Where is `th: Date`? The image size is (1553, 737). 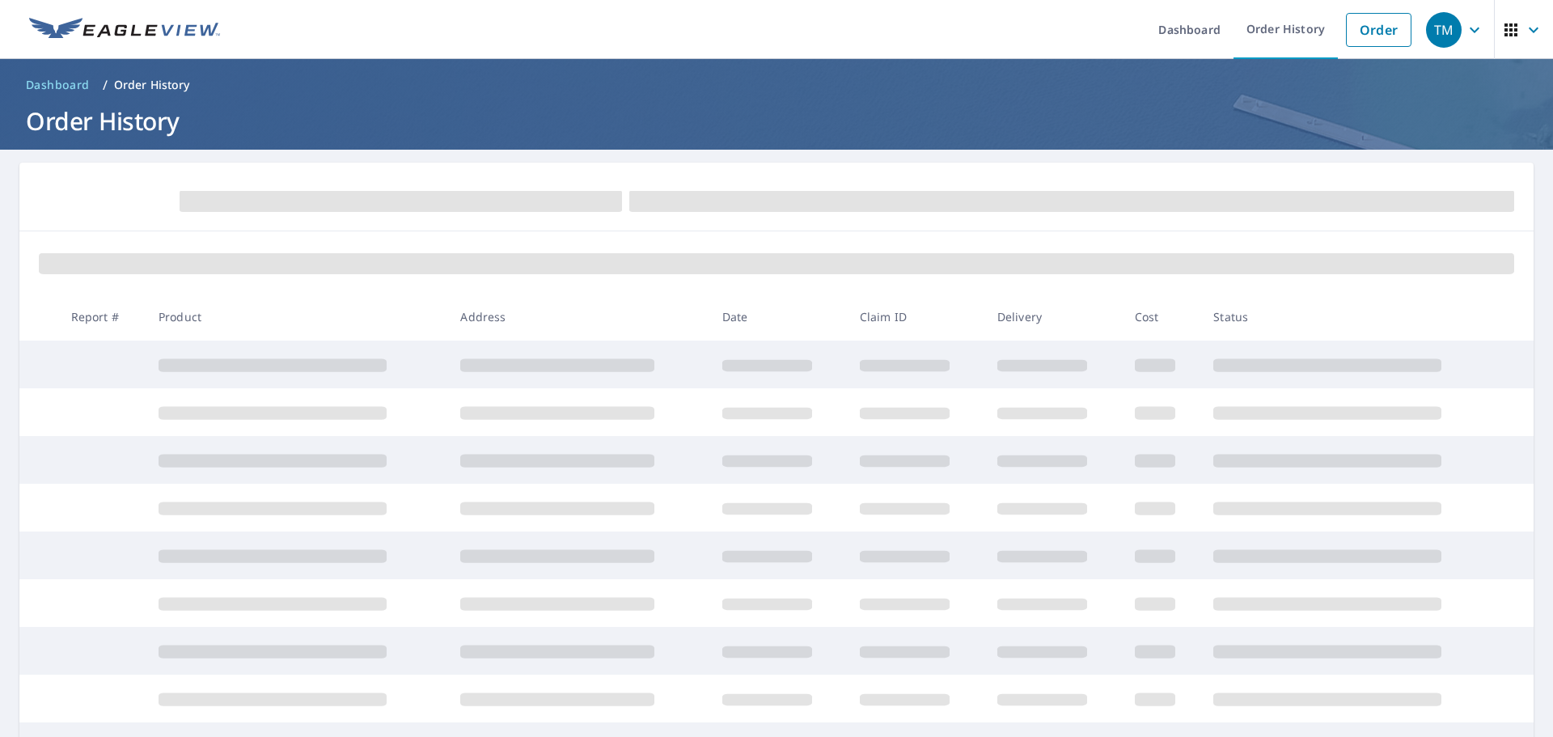
th: Date is located at coordinates (778, 316).